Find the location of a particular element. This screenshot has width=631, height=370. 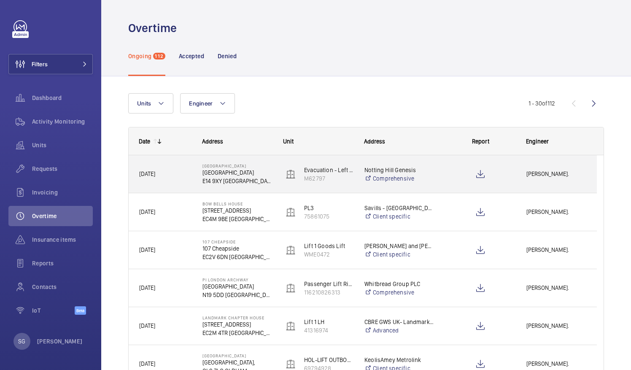

p: HOL-LIFT OUTBOUND is located at coordinates (328, 360).